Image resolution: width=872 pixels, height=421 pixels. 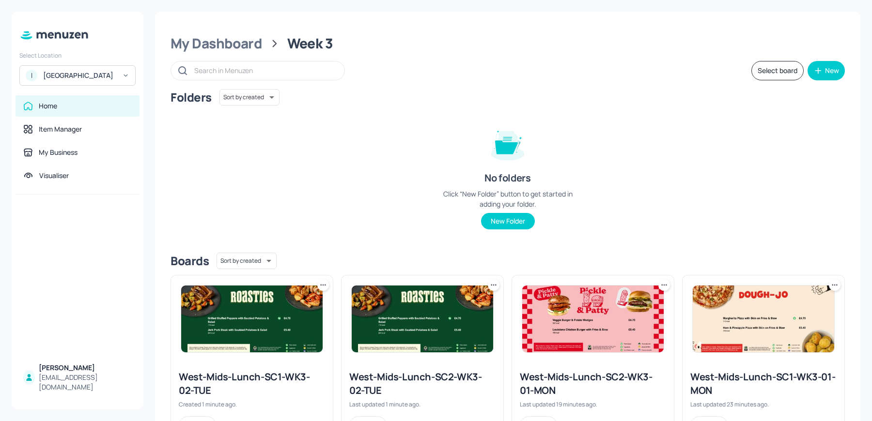 What do you see at coordinates (310, 44) in the screenshot?
I see `div: Week 3` at bounding box center [310, 44].